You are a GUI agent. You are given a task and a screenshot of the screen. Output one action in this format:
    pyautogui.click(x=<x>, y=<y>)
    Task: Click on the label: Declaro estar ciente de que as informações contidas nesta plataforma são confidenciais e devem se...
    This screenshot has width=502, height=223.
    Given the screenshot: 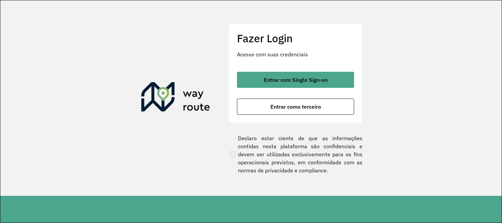 What is the action you would take?
    pyautogui.click(x=296, y=154)
    